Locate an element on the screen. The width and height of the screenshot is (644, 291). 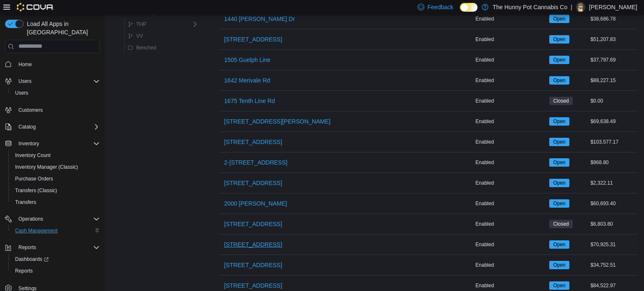
a: Customers is located at coordinates (31, 110).